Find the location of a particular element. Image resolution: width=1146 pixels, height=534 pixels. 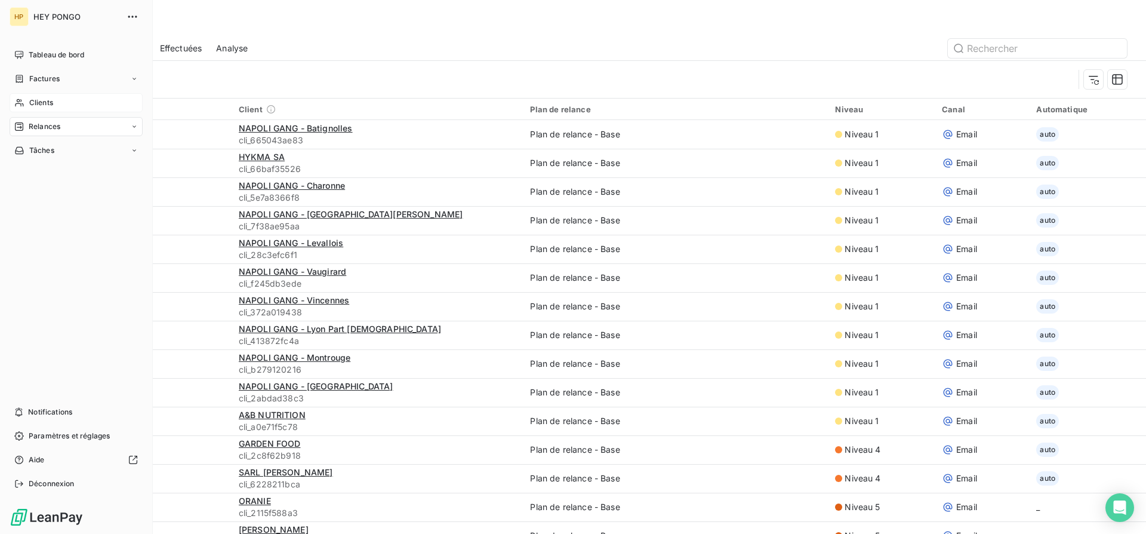

span: Clients is located at coordinates (41, 103).